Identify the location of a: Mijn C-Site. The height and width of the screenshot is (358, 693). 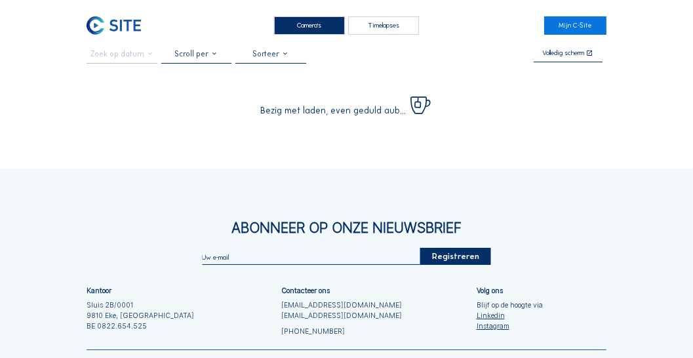
(575, 26).